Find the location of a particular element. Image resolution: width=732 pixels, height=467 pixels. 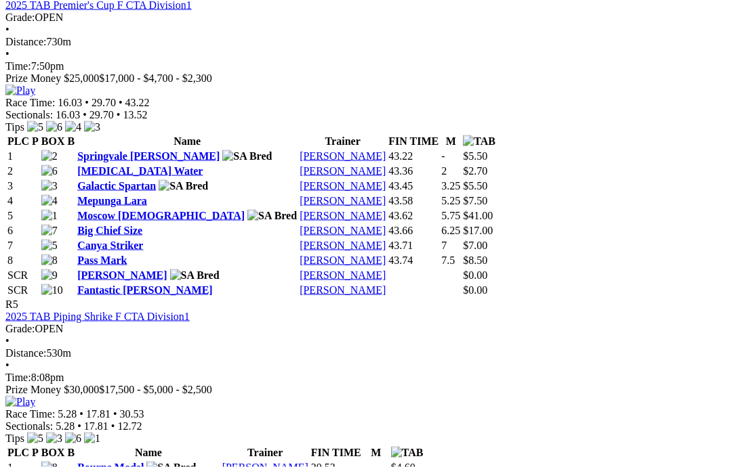

img: 9 is located at coordinates (49, 276).